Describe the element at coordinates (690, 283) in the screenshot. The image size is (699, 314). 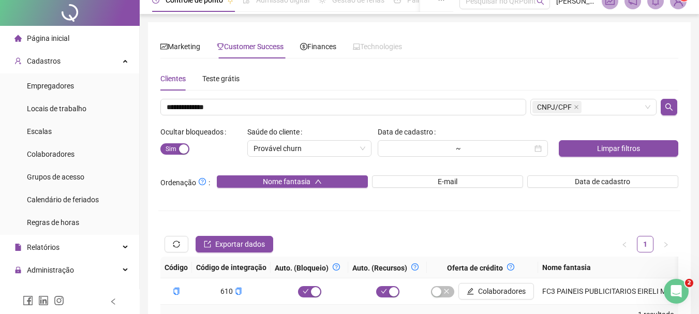
I see `span: 2` at that location.